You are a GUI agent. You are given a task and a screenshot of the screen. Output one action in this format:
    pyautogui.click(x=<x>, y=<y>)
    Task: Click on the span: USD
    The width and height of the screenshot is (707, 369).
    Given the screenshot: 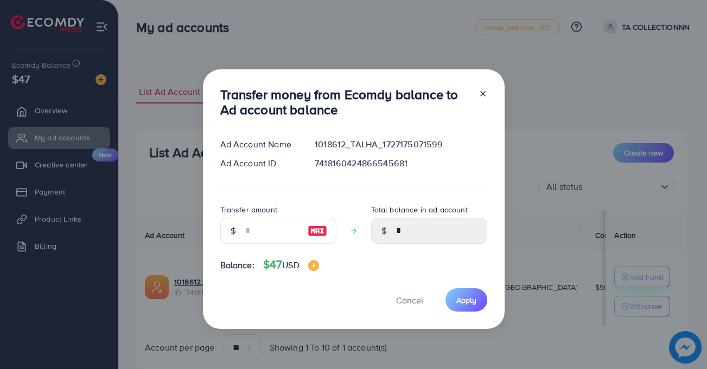 What is the action you would take?
    pyautogui.click(x=290, y=265)
    